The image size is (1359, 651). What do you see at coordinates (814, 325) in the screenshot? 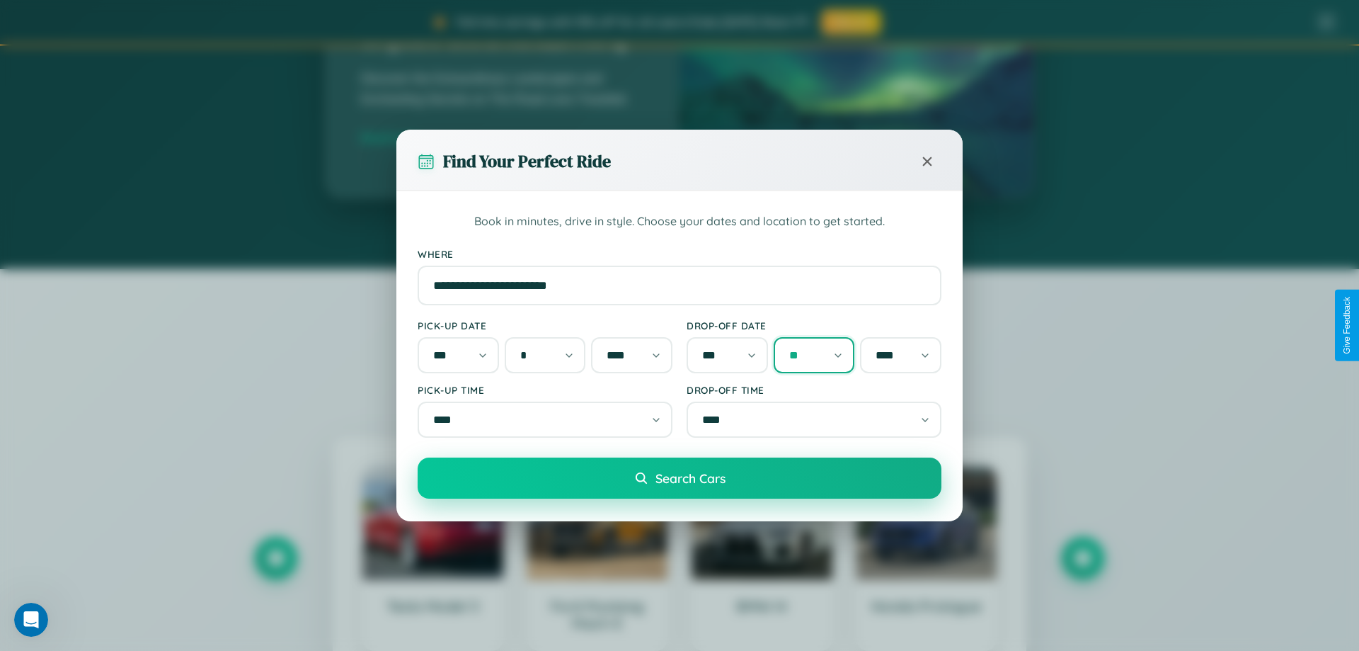
I see `label: Drop-off Date` at bounding box center [814, 325].